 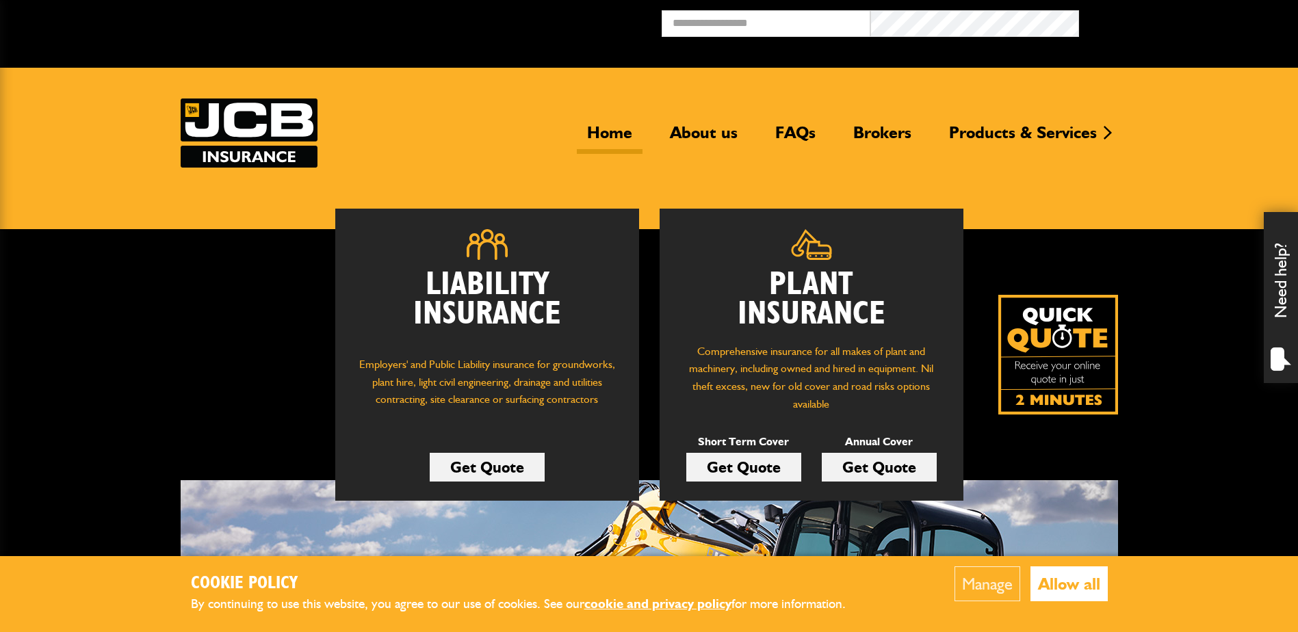 I want to click on p: Annual Cover, so click(x=879, y=442).